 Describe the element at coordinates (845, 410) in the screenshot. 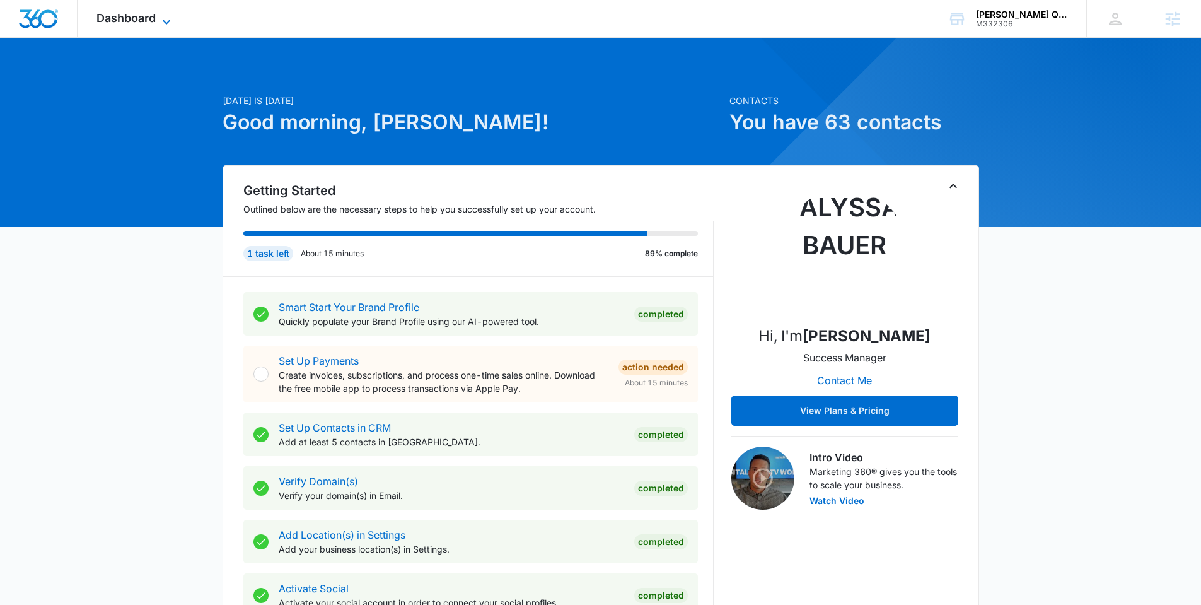

I see `button: View Plans & Pricing` at that location.